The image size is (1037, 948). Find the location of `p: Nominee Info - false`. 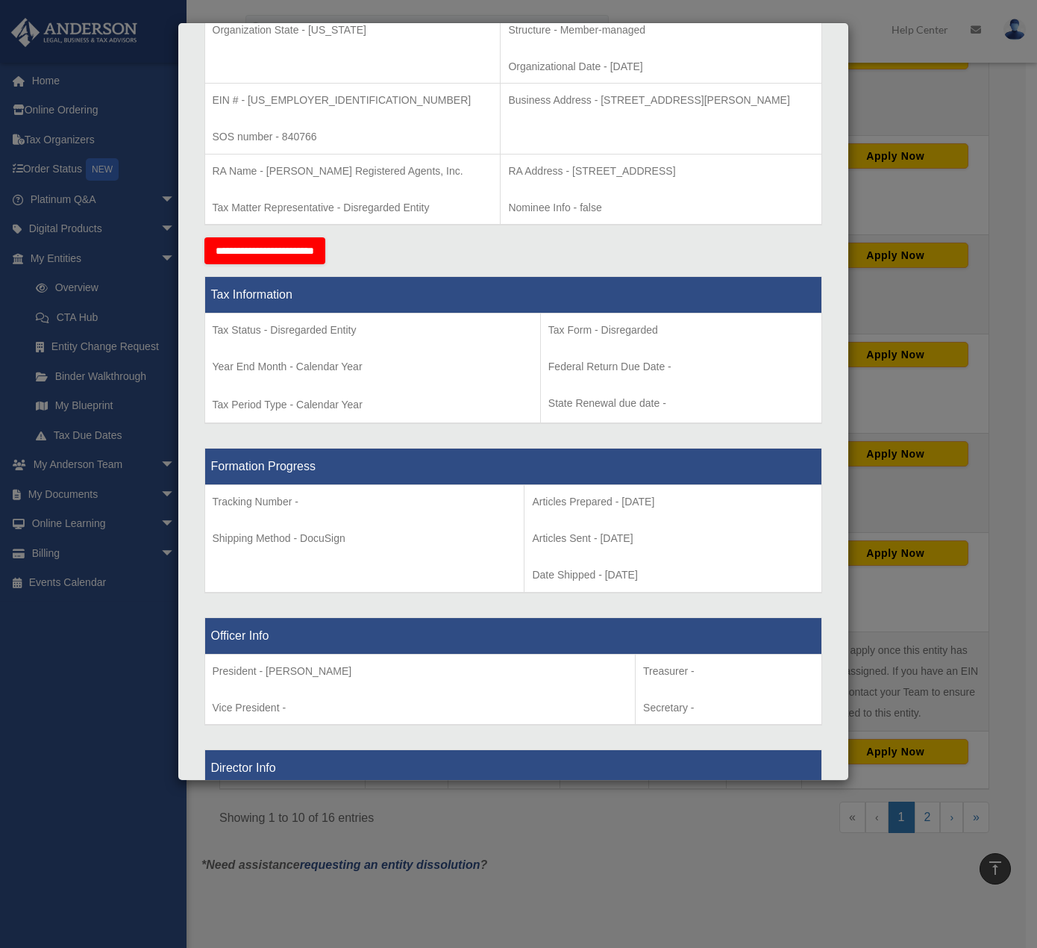

p: Nominee Info - false is located at coordinates (661, 207).